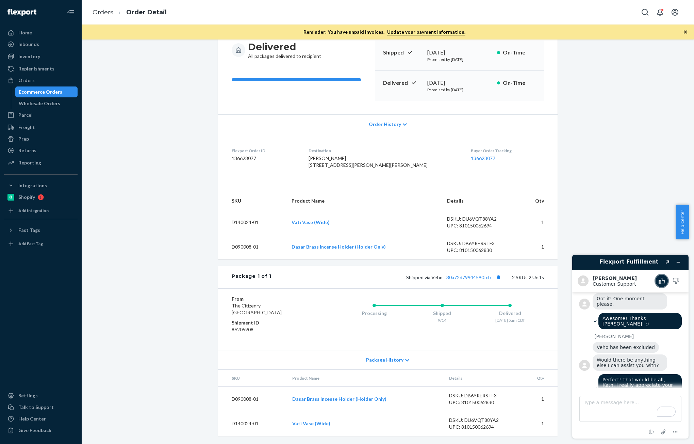 The image size is (694, 444). What do you see at coordinates (402, 83) in the screenshot?
I see `p: Delivered` at bounding box center [402, 83].